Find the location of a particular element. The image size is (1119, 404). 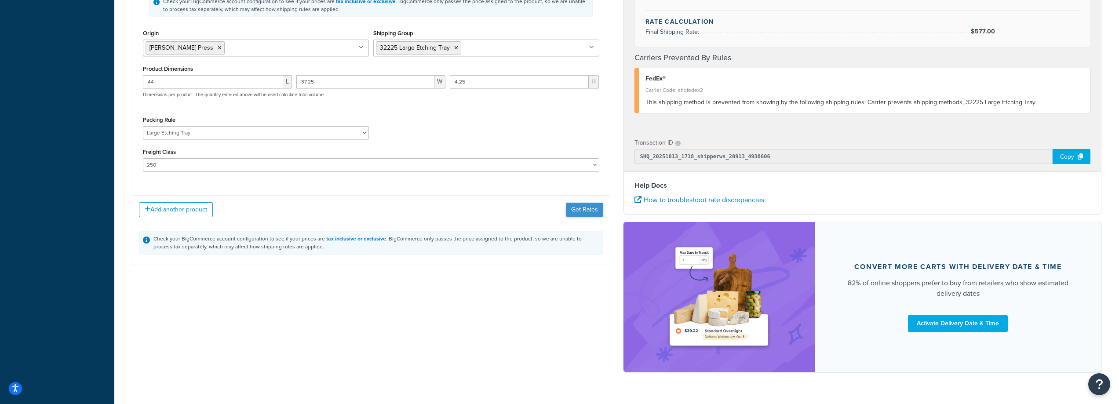

span: $577.00 is located at coordinates (984, 31).